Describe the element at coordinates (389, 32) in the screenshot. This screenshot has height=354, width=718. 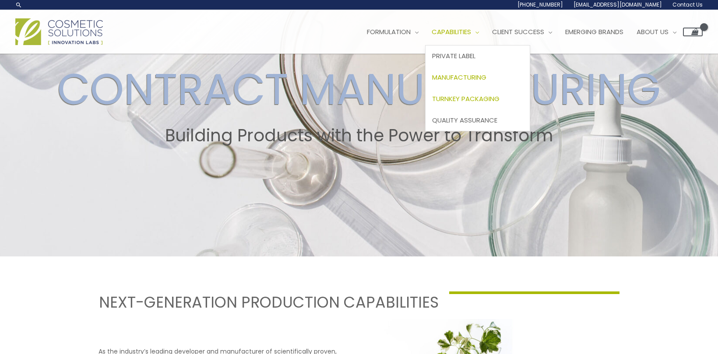
I see `span: Formulation` at that location.